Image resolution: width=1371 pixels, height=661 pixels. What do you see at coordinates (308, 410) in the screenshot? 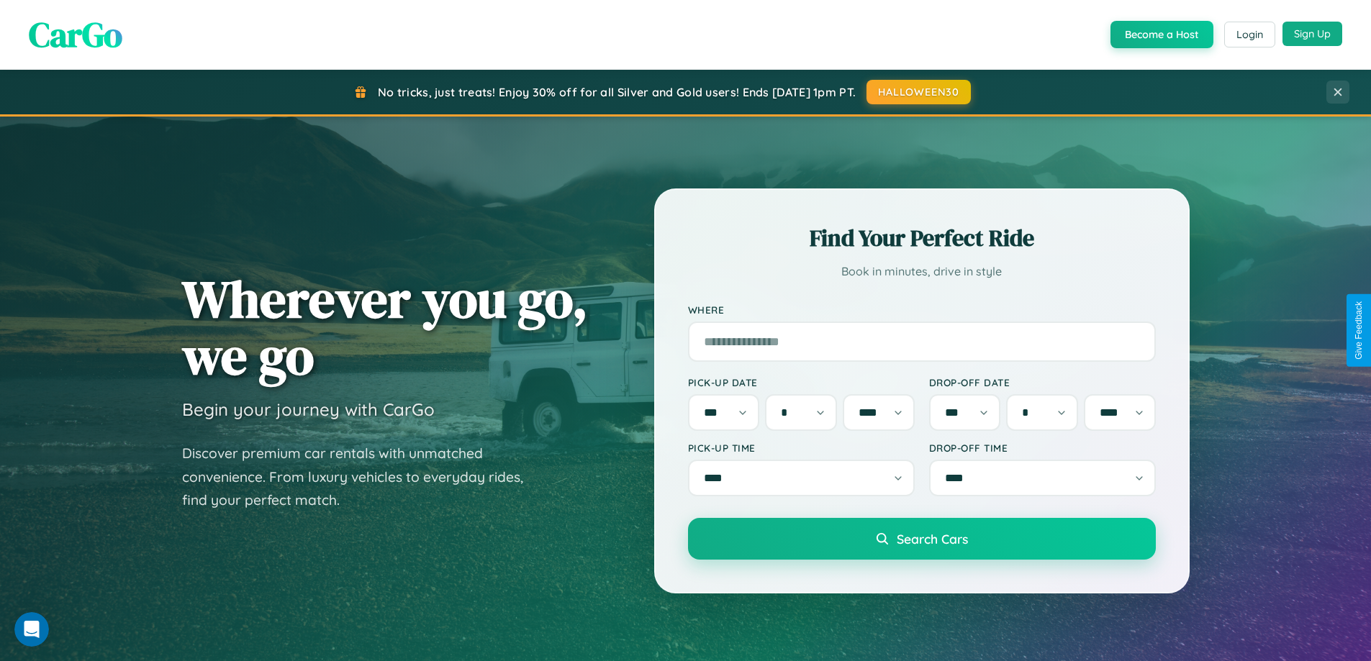
I see `h3: Begin your journey with CarGo` at bounding box center [308, 410].